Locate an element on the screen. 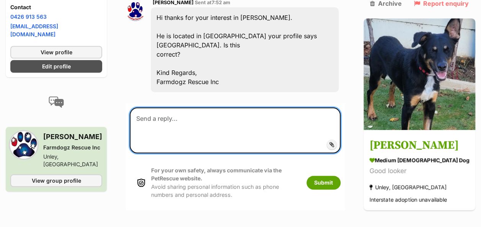 The image size is (481, 227). div: Good looker is located at coordinates (420, 171).